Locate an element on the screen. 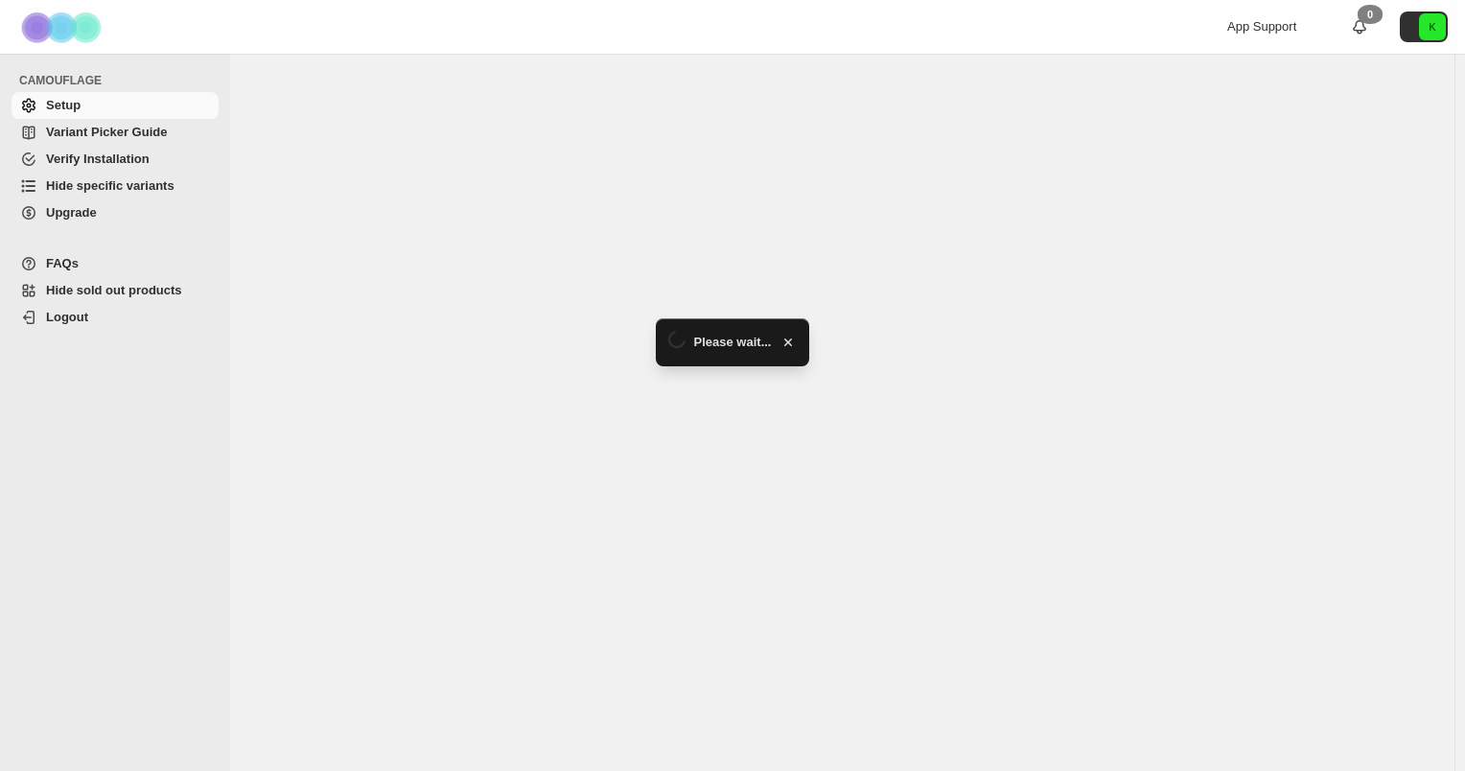  span: Please wait... is located at coordinates (732, 342).